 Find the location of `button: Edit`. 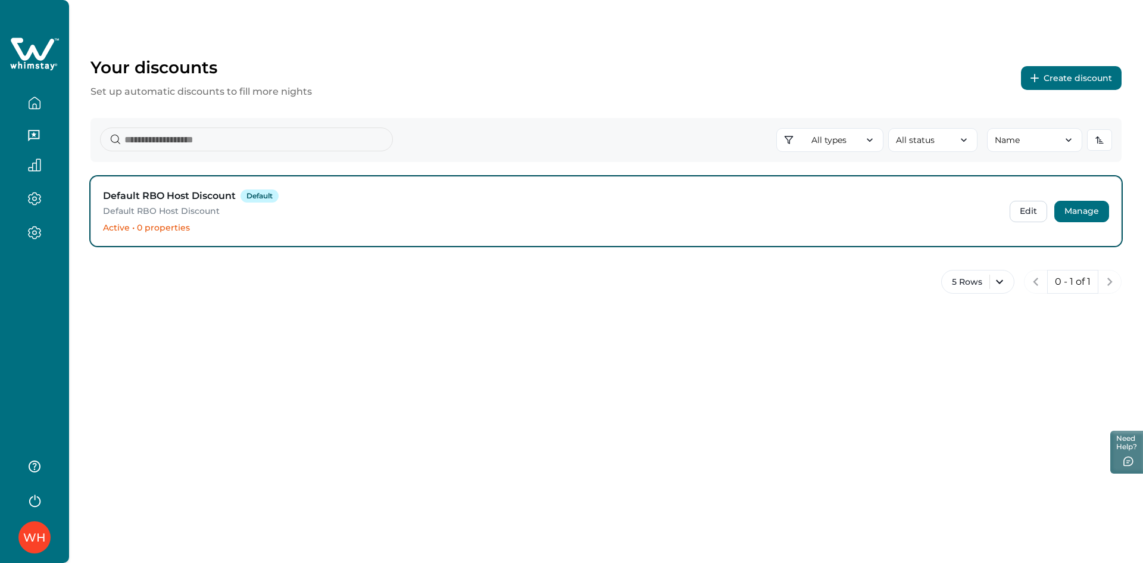

button: Edit is located at coordinates (1028, 211).